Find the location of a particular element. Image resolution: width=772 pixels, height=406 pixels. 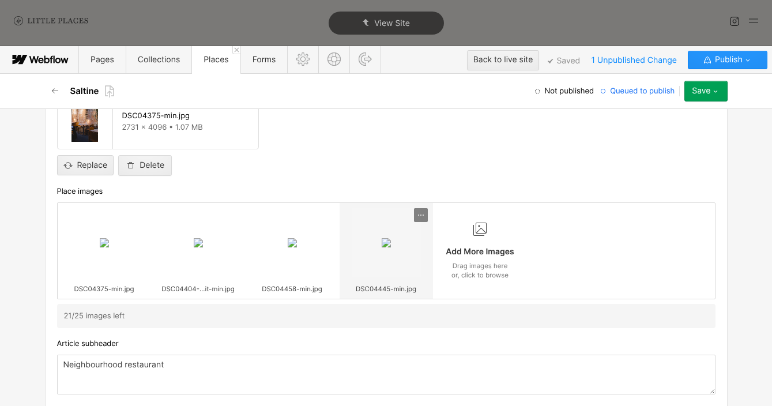

span: Article subheader is located at coordinates (88, 344).